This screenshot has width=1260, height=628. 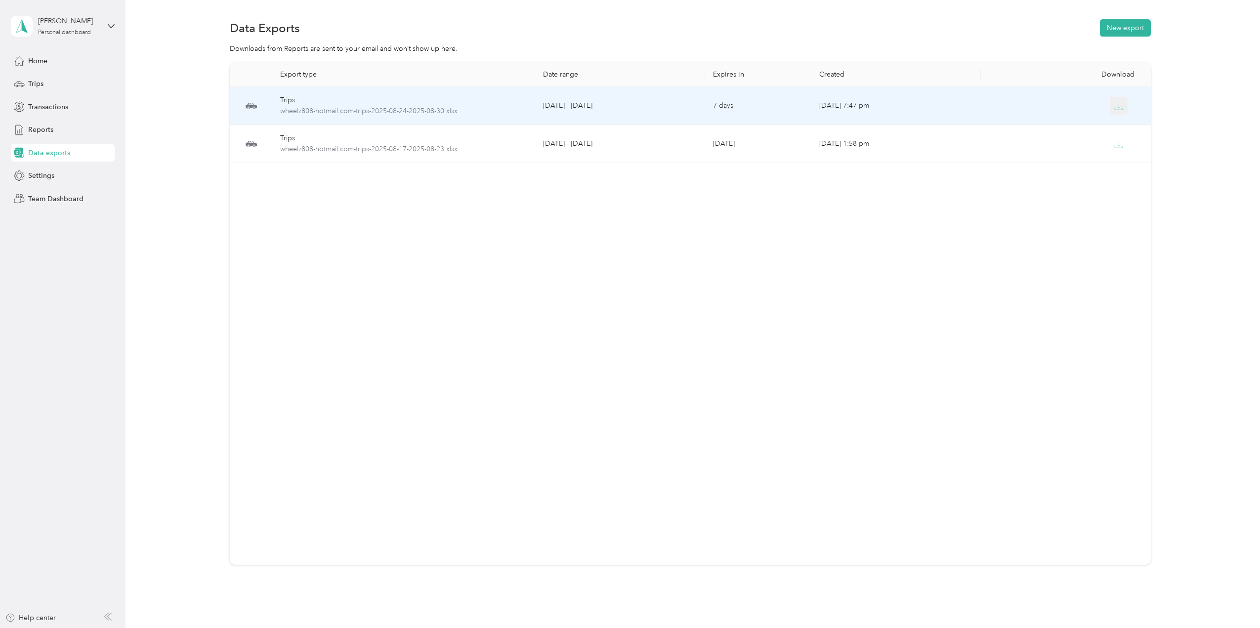 What do you see at coordinates (404, 111) in the screenshot?
I see `span: wheelz808-hotmail.com-trips-2025-08-24-2025-08-30.xlsx` at bounding box center [404, 111].